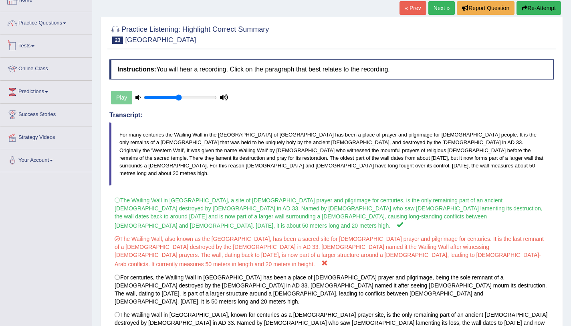 This screenshot has width=571, height=326. What do you see at coordinates (46, 159) in the screenshot?
I see `a: Your Account` at bounding box center [46, 159].